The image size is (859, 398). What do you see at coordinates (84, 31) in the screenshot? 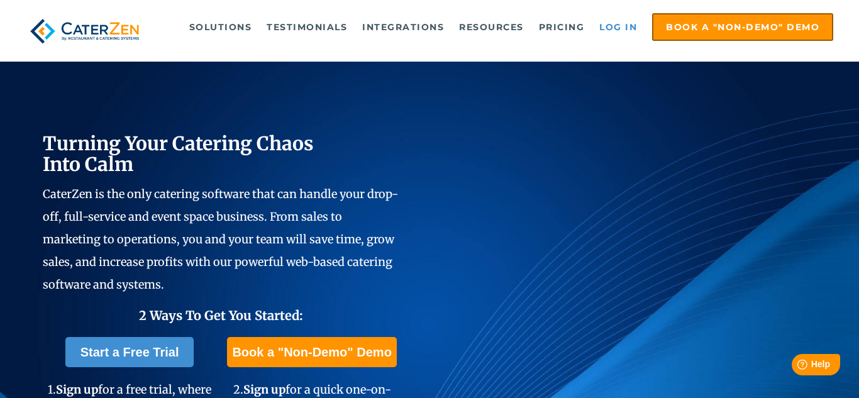
I see `img: caterzen` at bounding box center [84, 31].